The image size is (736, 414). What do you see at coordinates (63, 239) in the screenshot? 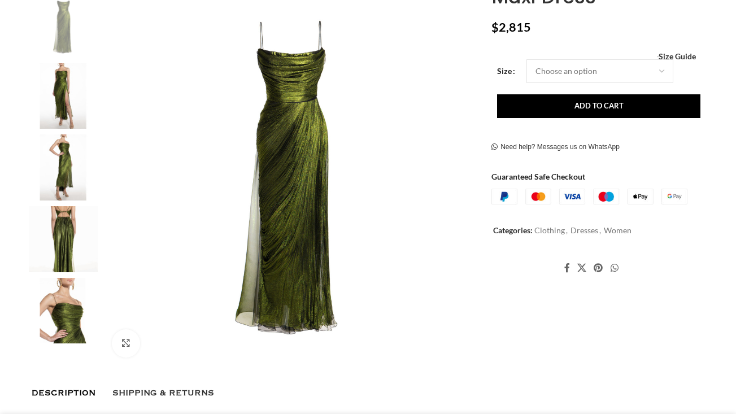
I see `img: Maria Lucia Hohan Regina Spaghetti Straps Maxi Dress` at bounding box center [63, 239].